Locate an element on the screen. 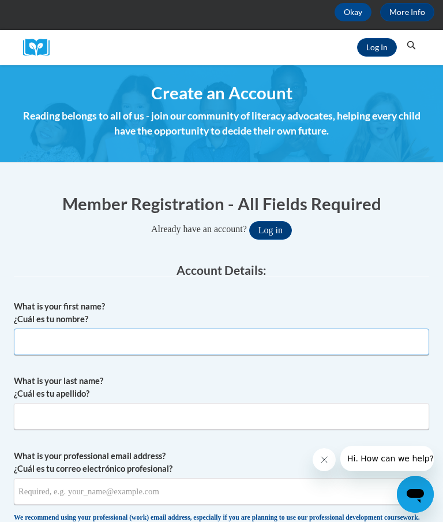 The width and height of the screenshot is (443, 522). a: Cox Campus is located at coordinates (40, 47).